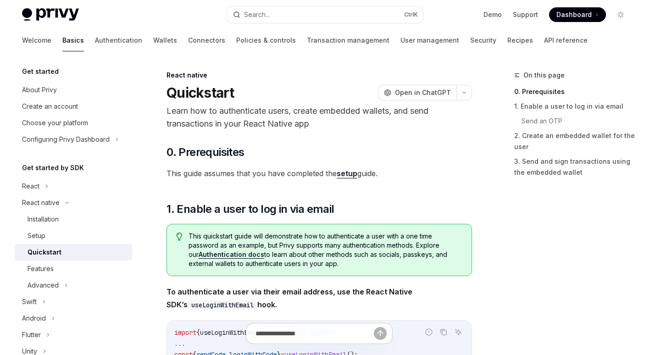 This screenshot has height=355, width=650. Describe the element at coordinates (347, 173) in the screenshot. I see `a: setup` at that location.